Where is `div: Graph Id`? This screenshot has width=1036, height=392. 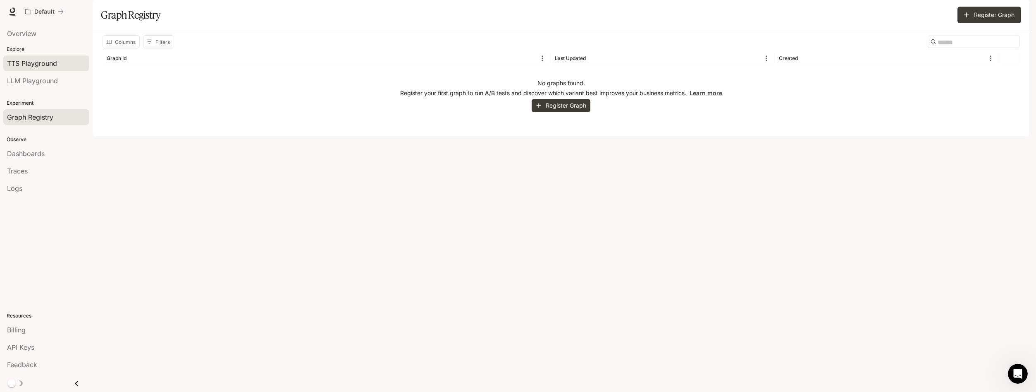
div: Graph Id is located at coordinates (117, 58).